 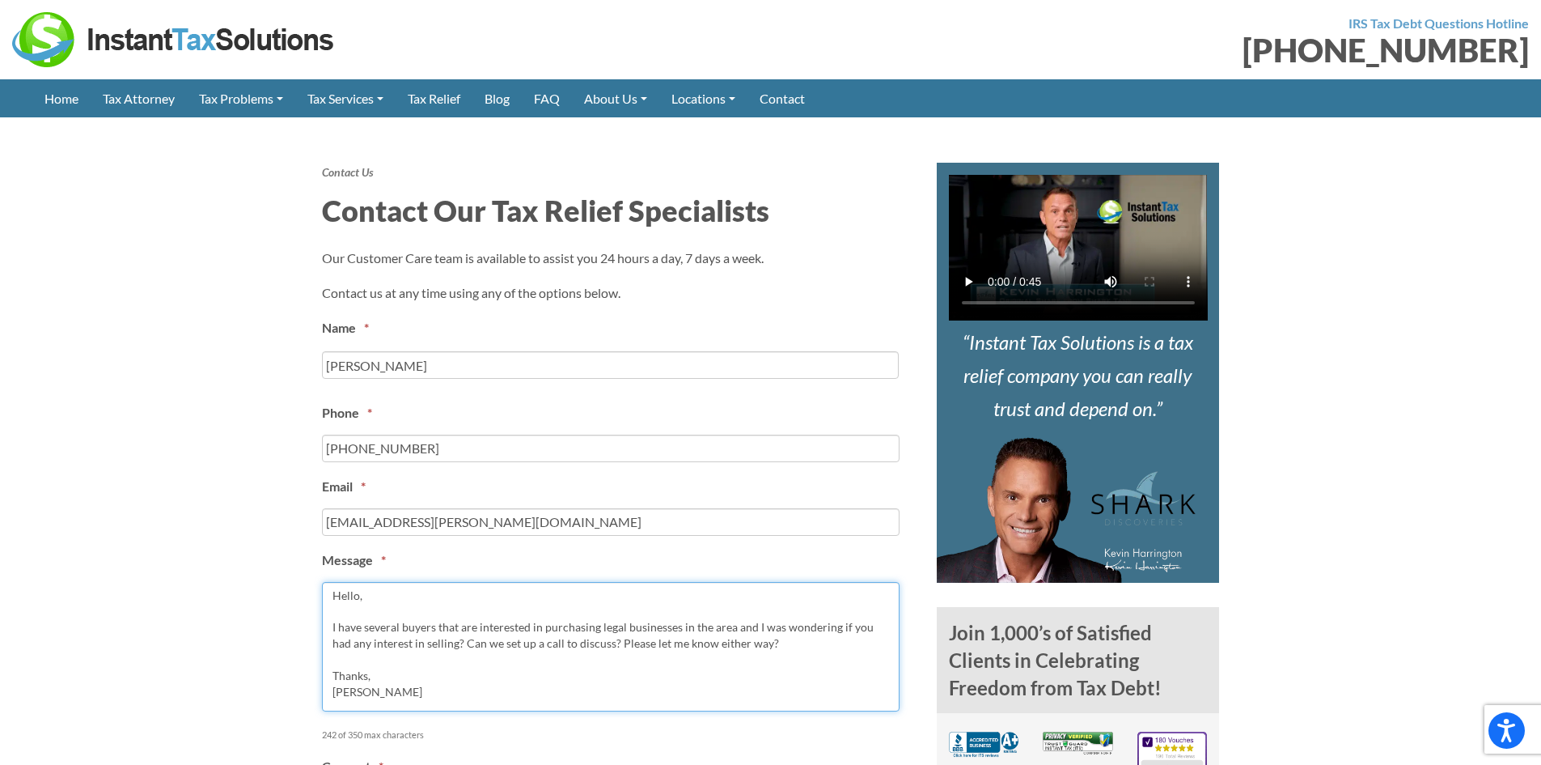 I want to click on label: Name, so click(x=345, y=328).